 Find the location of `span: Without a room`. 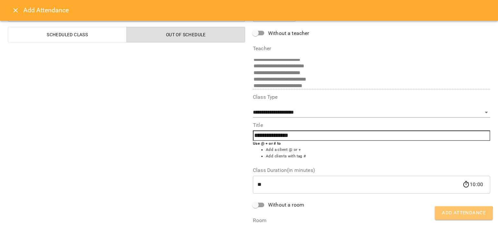

span: Without a room is located at coordinates (286, 205).